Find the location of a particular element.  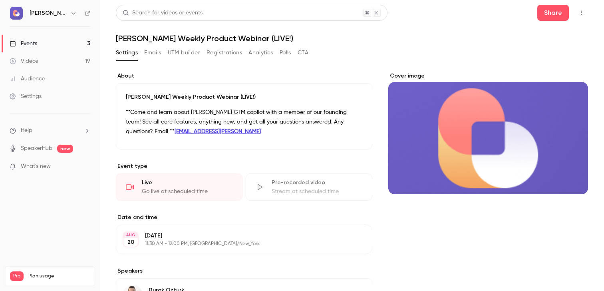

div: Go live at scheduled time is located at coordinates (187, 191).